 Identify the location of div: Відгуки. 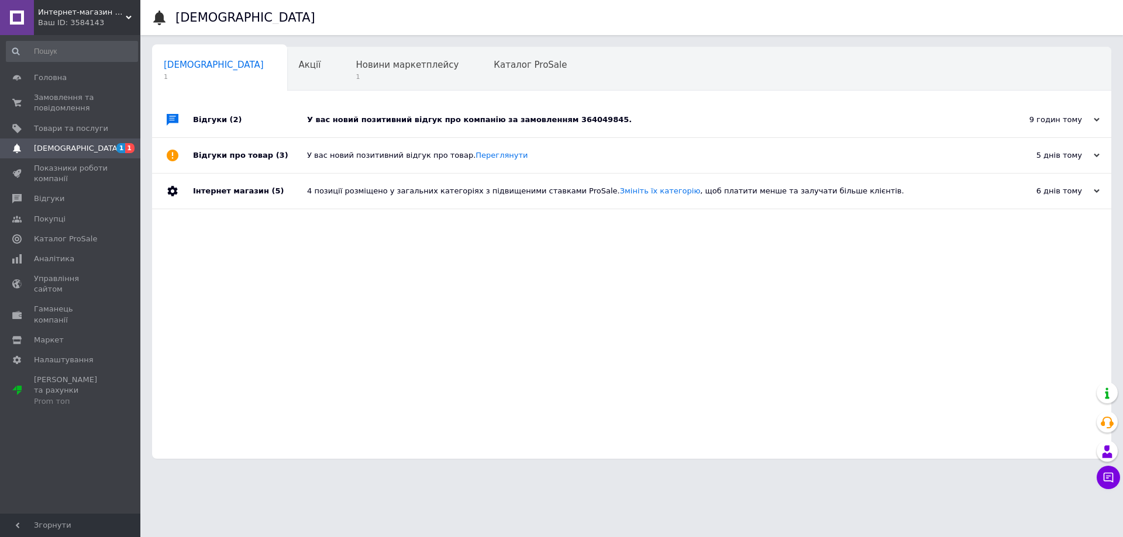
(250, 120).